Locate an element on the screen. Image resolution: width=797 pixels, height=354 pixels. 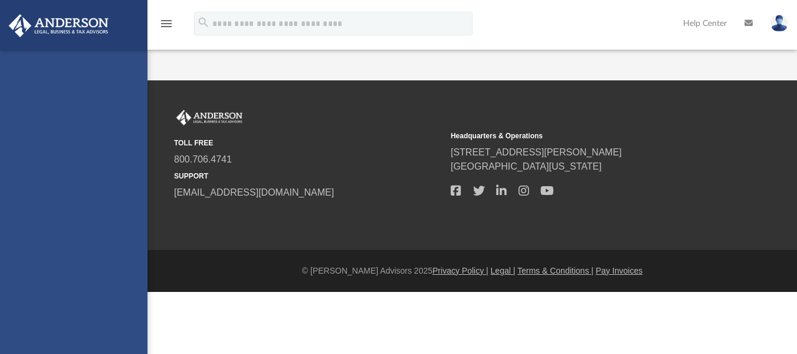
img: User Pic is located at coordinates (780, 23).